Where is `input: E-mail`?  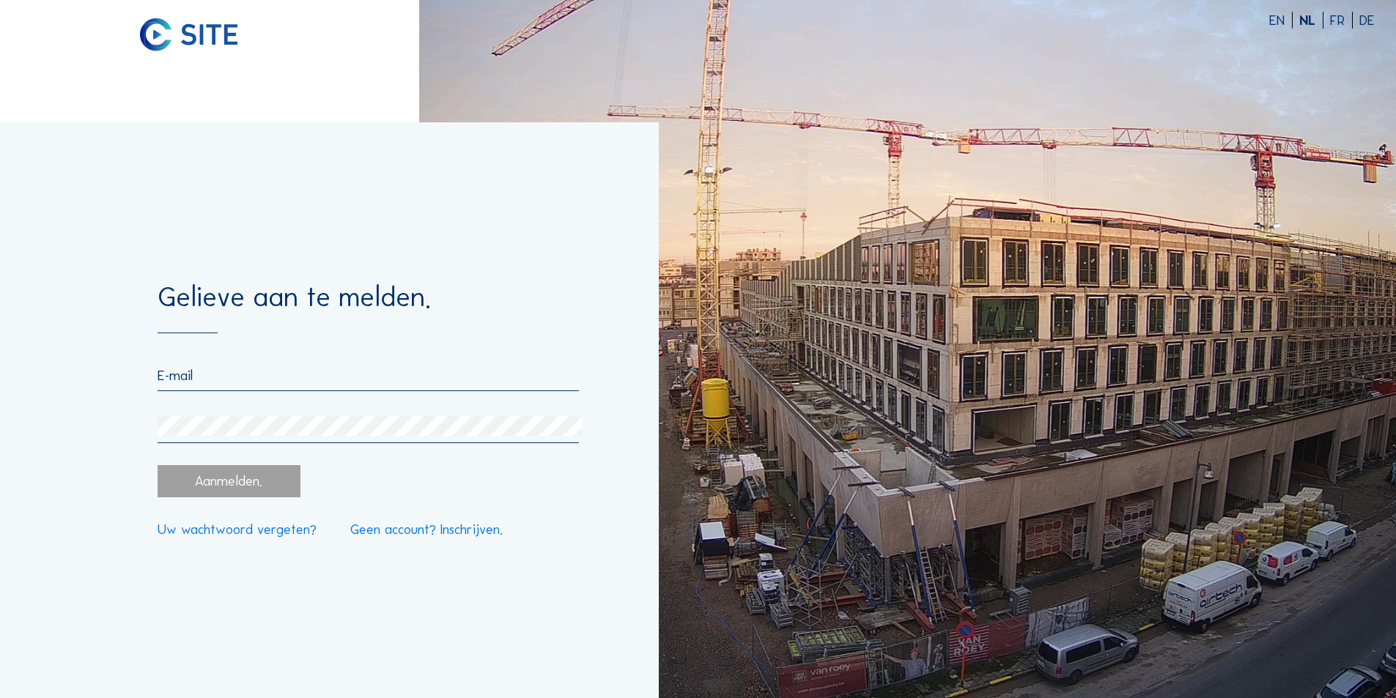
input: E-mail is located at coordinates (368, 375).